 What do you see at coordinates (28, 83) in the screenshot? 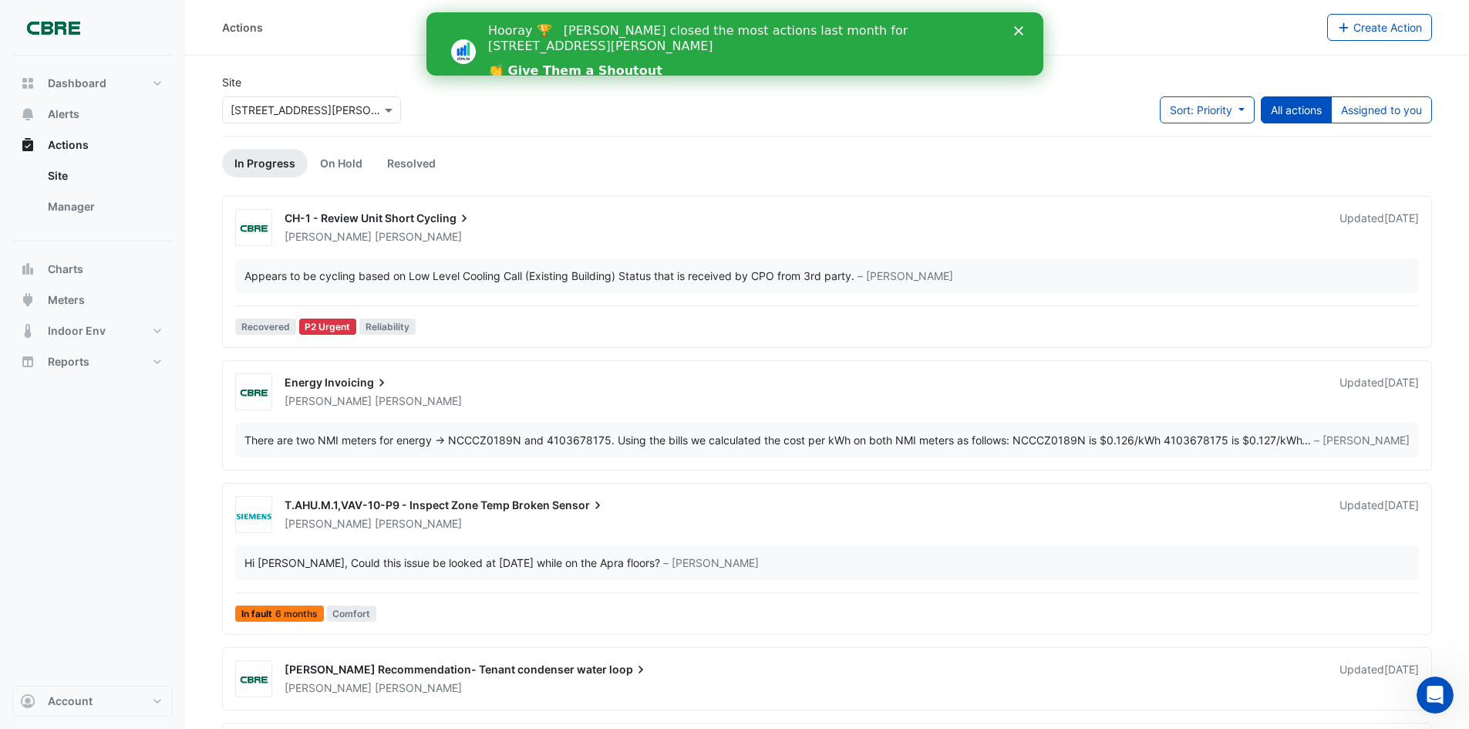
I see `app-icon: Dashboard` at bounding box center [28, 83].